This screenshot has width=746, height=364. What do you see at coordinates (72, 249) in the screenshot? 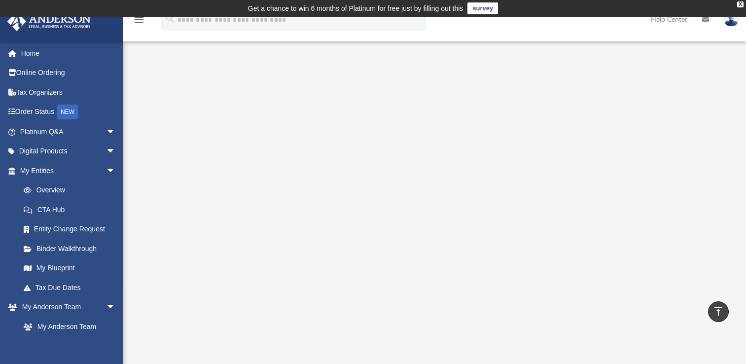
I see `a: Binder Walkthrough` at bounding box center [72, 249].